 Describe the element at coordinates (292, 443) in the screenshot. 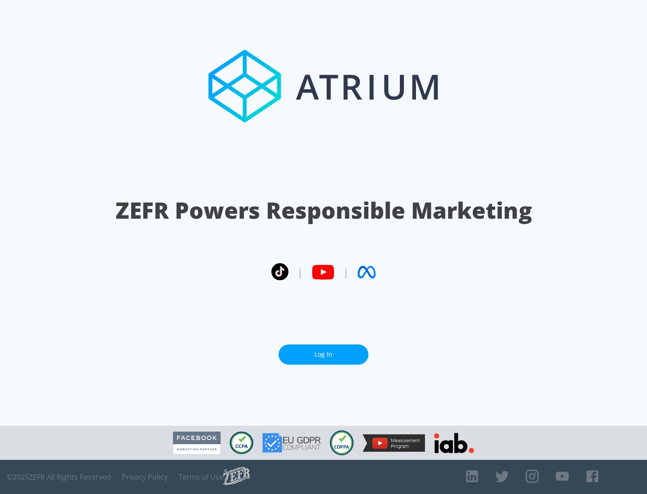

I see `img: GDPR Compliant` at that location.